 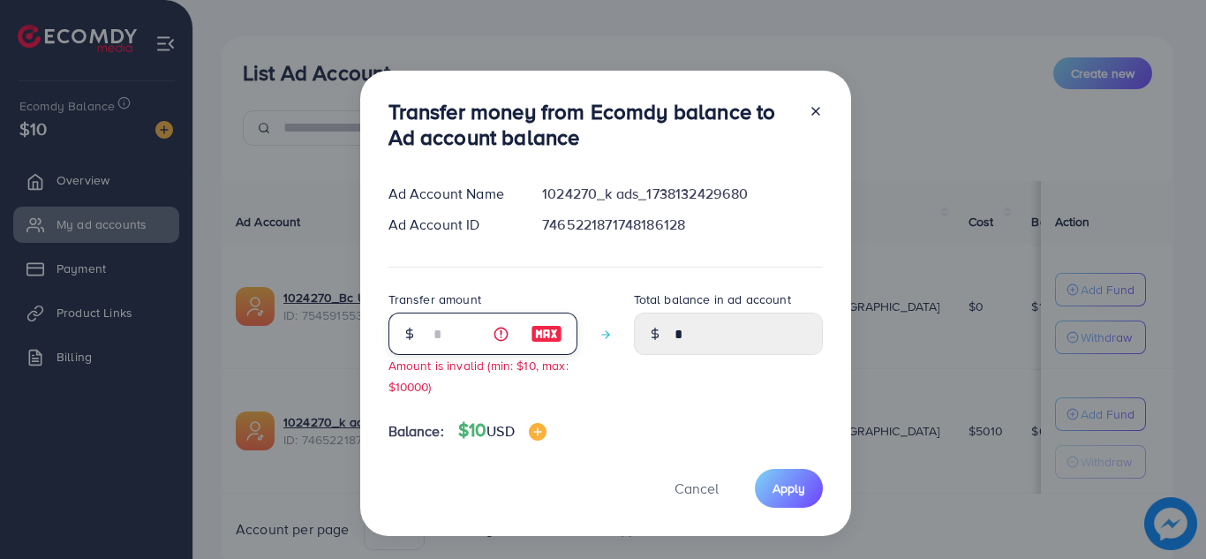 What do you see at coordinates (712, 299) in the screenshot?
I see `label: Total balance in ad account` at bounding box center [712, 299].